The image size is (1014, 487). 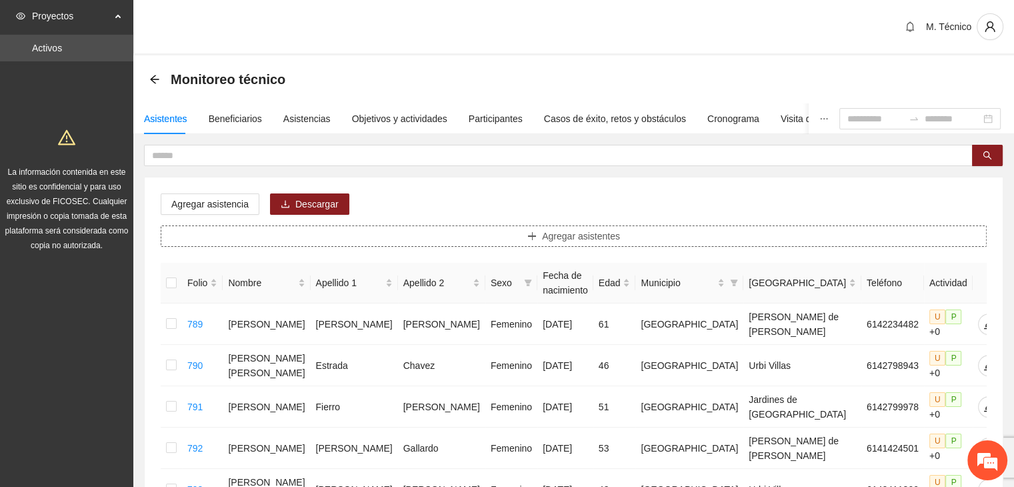 What do you see at coordinates (581, 236) in the screenshot?
I see `span: Agregar asistentes` at bounding box center [581, 236].